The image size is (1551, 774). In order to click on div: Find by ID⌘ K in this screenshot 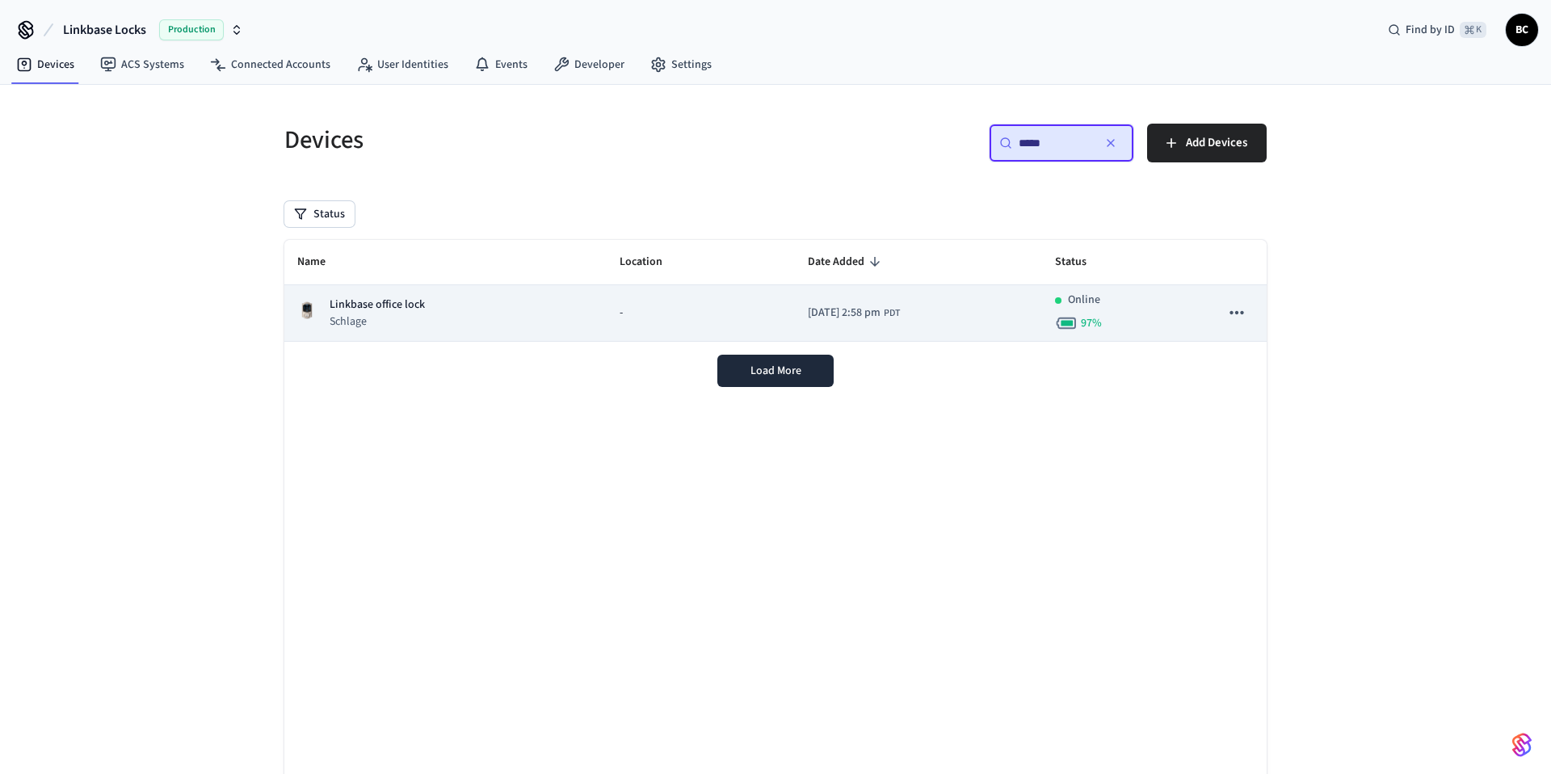, I will do `click(1437, 30)`.